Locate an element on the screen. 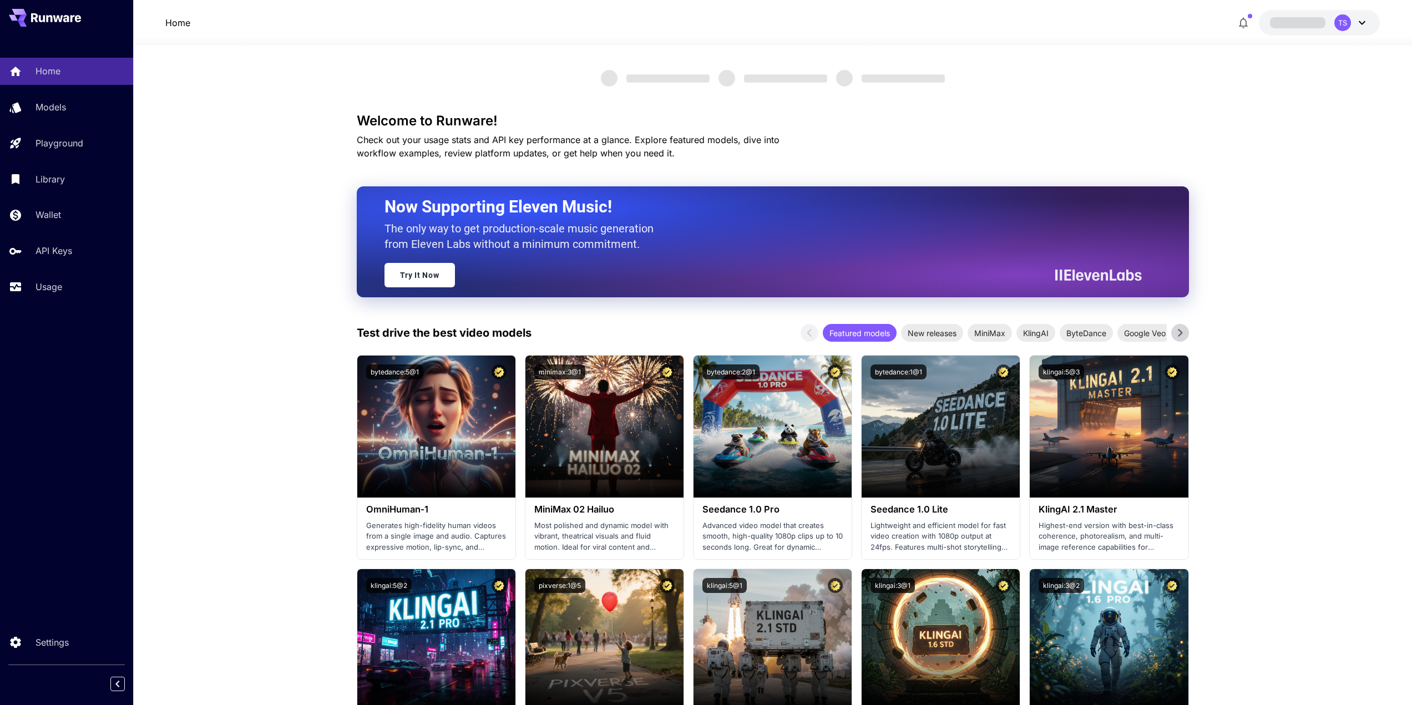 Image resolution: width=1412 pixels, height=705 pixels. p: Library is located at coordinates (50, 179).